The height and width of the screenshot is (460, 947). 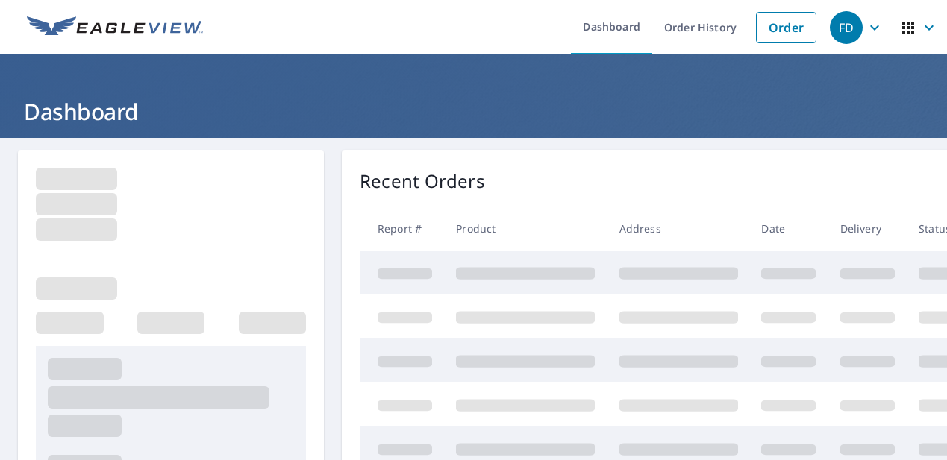 What do you see at coordinates (846, 28) in the screenshot?
I see `div: FD` at bounding box center [846, 28].